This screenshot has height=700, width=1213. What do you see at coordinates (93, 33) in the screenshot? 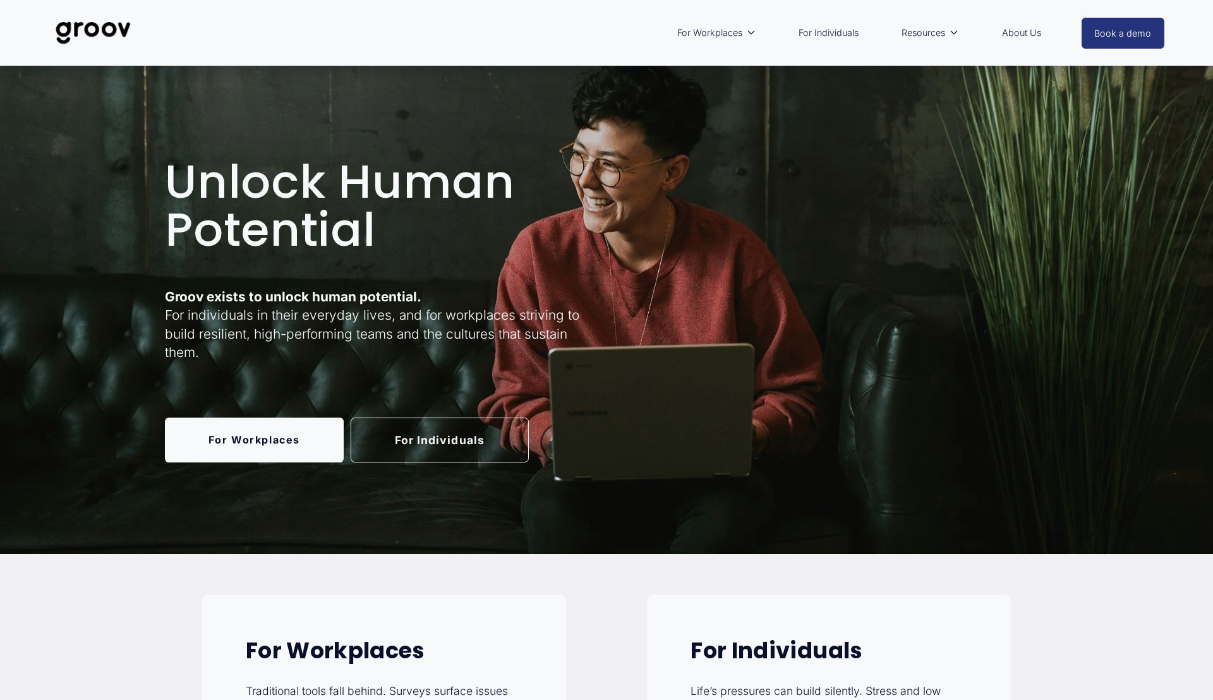
I see `img: Groov | Unlock Human Potential at Work and in Life` at bounding box center [93, 33].